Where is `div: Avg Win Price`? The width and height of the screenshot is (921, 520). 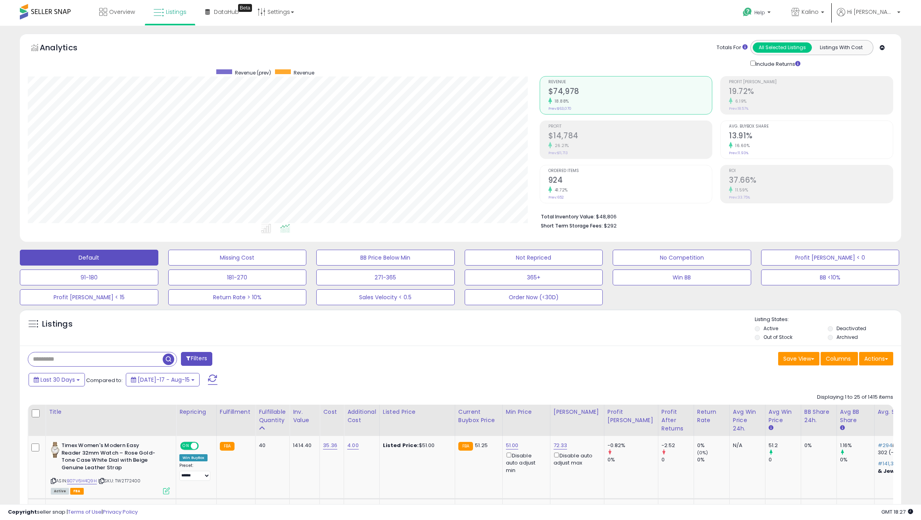 div: Avg Win Price is located at coordinates (782, 416).